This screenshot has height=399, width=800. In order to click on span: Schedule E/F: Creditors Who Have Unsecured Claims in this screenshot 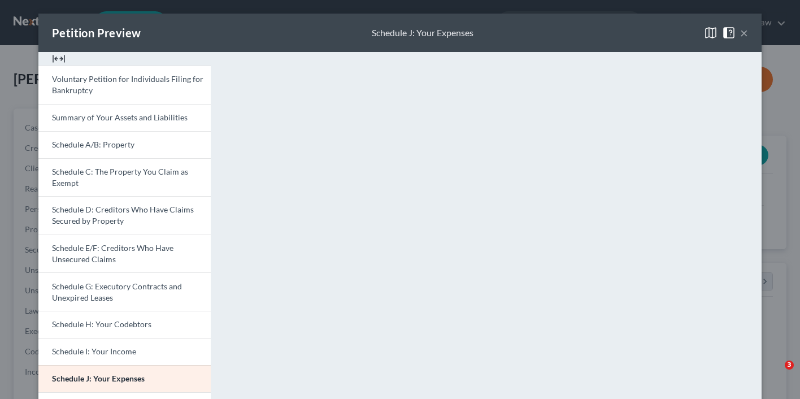, I will do `click(112, 253)`.